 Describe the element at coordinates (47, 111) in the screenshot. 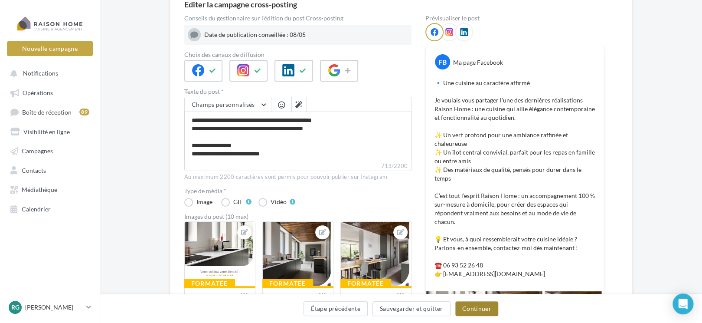

I see `span: Boîte de réception` at that location.